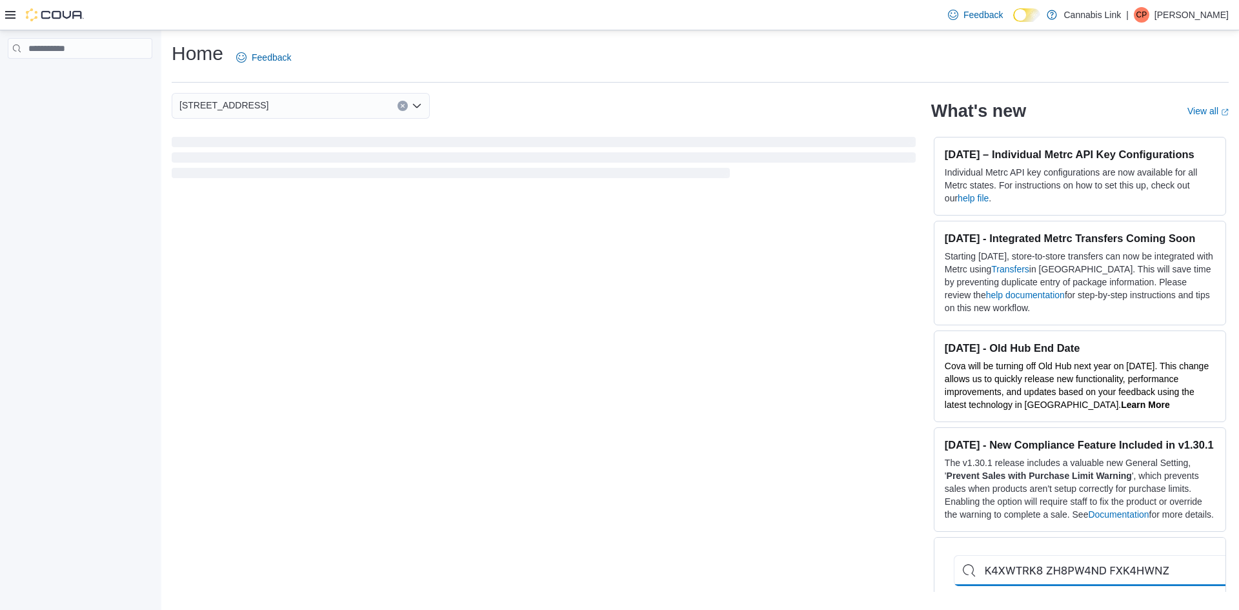  What do you see at coordinates (1010, 269) in the screenshot?
I see `a: Transfers` at bounding box center [1010, 269].